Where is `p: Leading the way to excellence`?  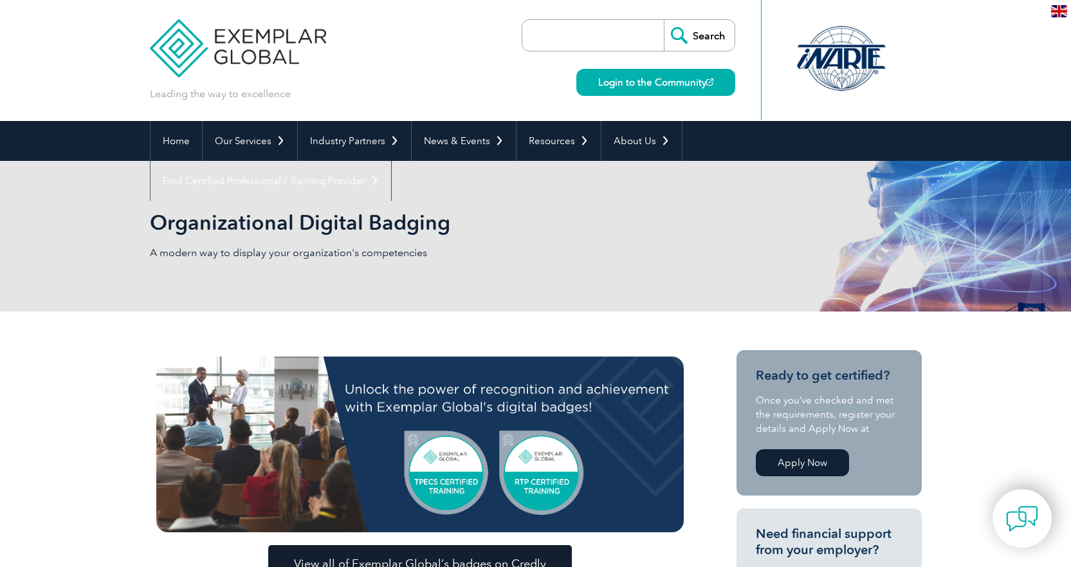 p: Leading the way to excellence is located at coordinates (220, 94).